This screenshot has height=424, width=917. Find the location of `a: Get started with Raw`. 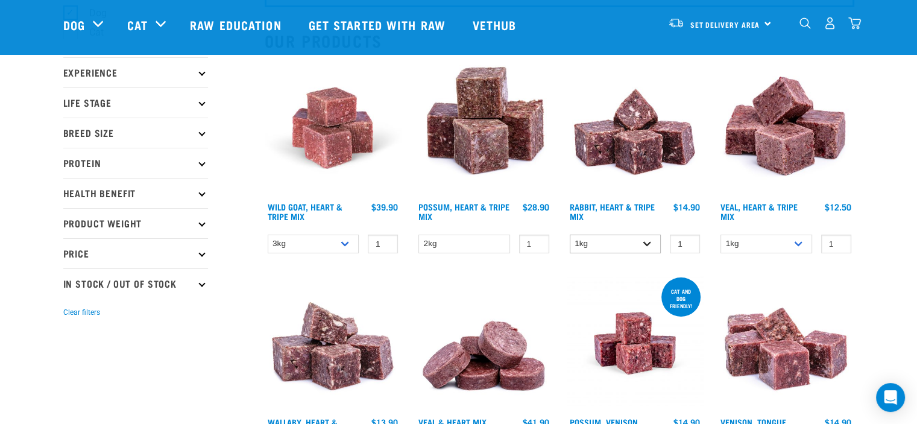

a: Get started with Raw is located at coordinates (379, 25).